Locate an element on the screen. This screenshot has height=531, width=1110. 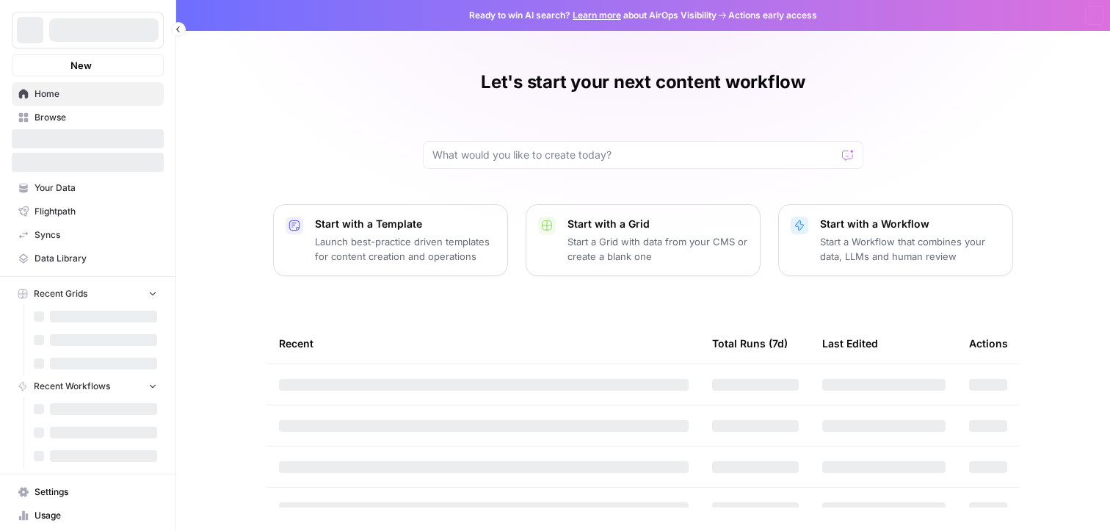
button: Recent Workflows is located at coordinates (87, 386).